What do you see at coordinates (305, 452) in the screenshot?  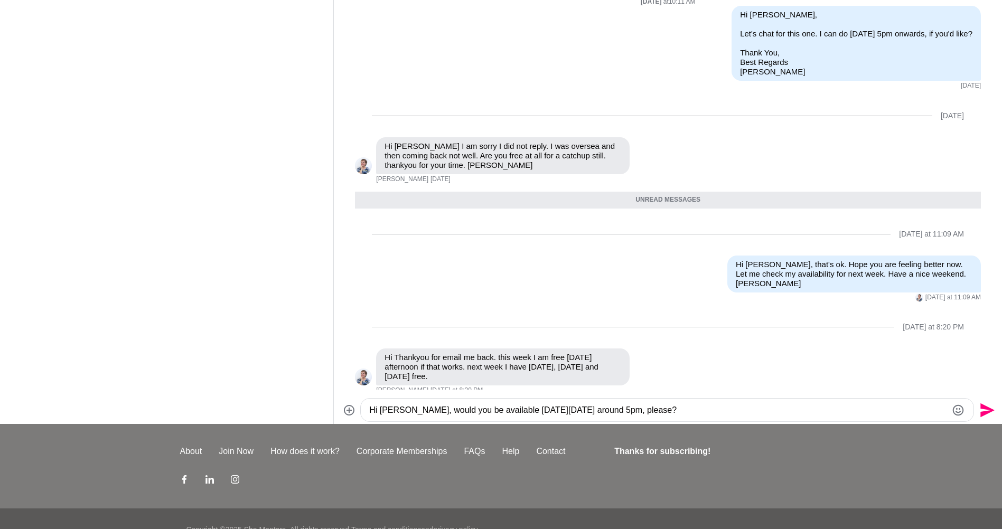 I see `a: How does it work?` at bounding box center [305, 452].